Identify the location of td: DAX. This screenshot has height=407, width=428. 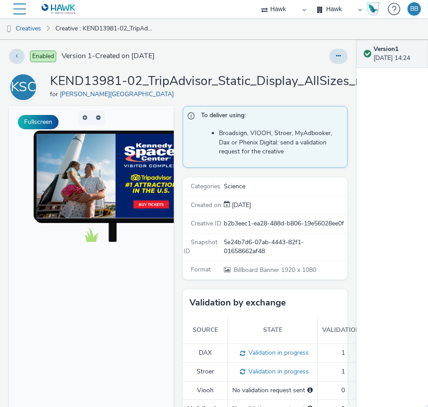
(205, 353).